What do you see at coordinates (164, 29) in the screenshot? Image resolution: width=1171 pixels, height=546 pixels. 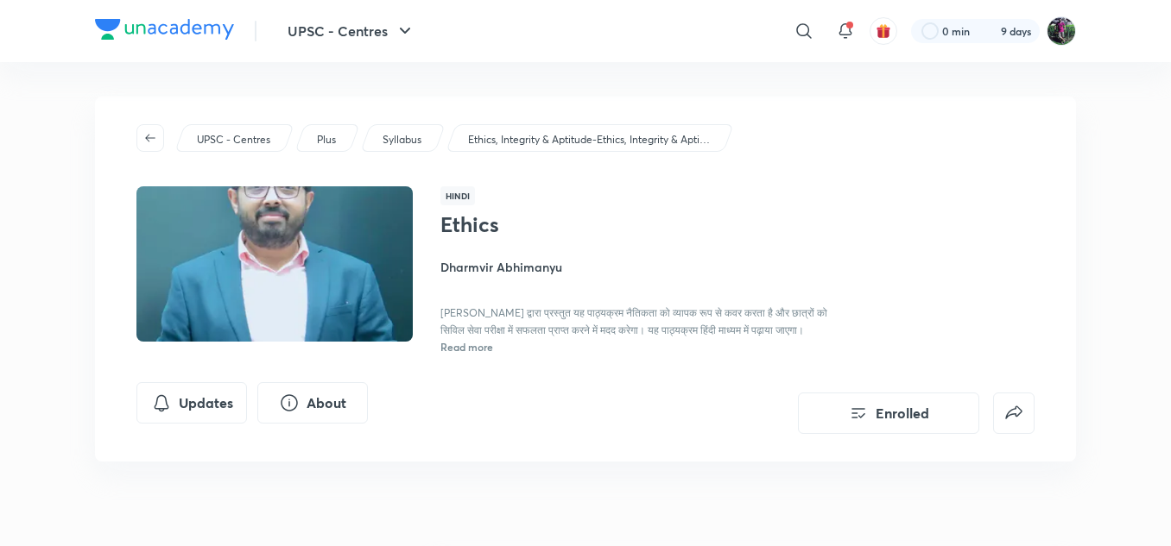 I see `img: Company Logo` at bounding box center [164, 29].